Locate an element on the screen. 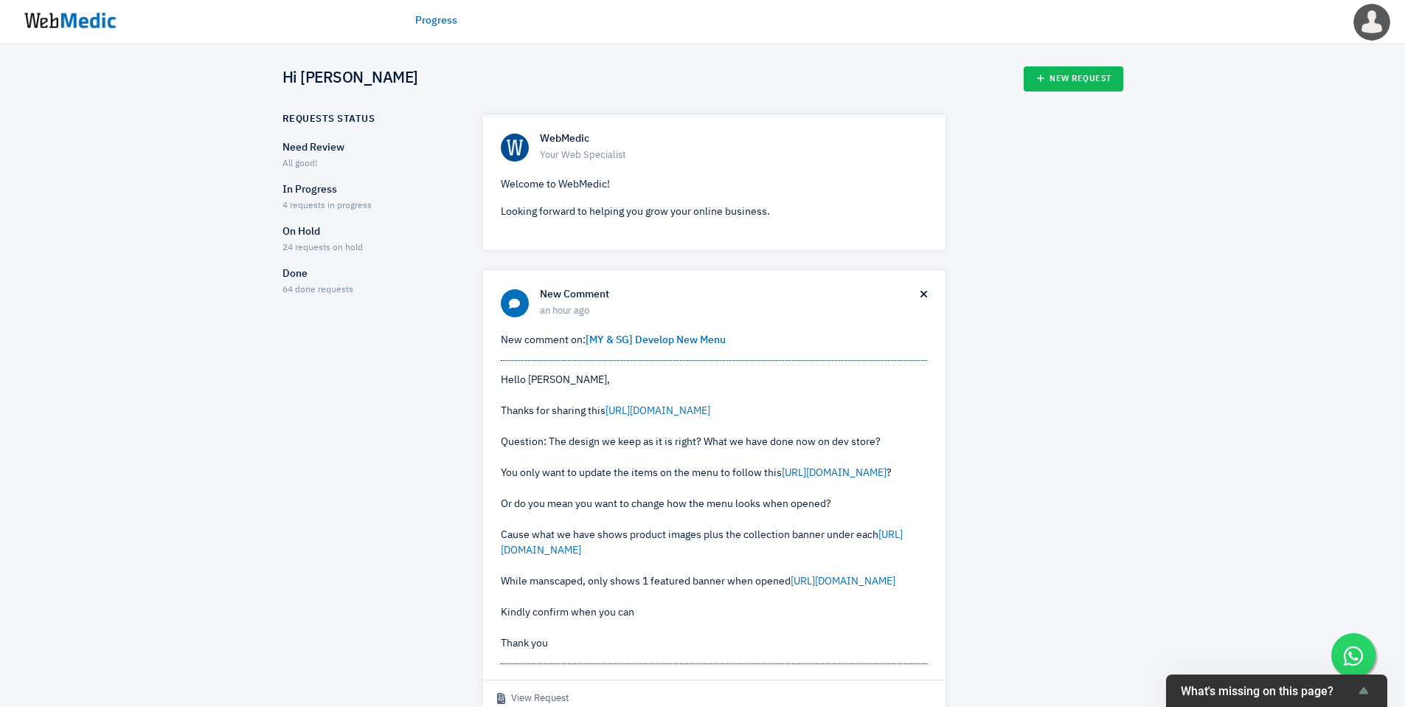 This screenshot has height=707, width=1405. a: View Request is located at coordinates (533, 699).